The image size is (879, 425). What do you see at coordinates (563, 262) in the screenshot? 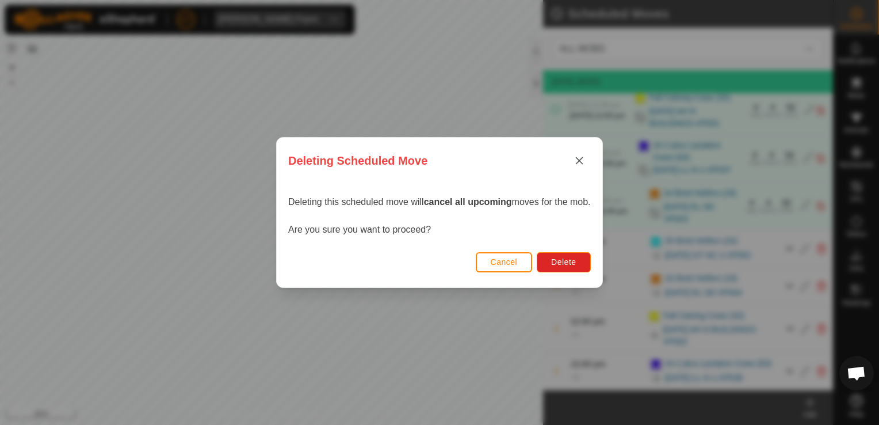
I see `button: Delete` at bounding box center [563, 262].